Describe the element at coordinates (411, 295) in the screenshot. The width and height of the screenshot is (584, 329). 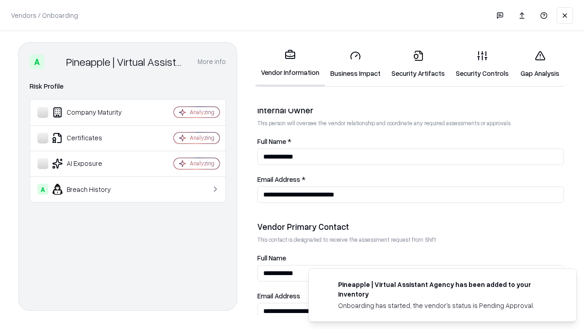
I see `label: Email Address` at that location.